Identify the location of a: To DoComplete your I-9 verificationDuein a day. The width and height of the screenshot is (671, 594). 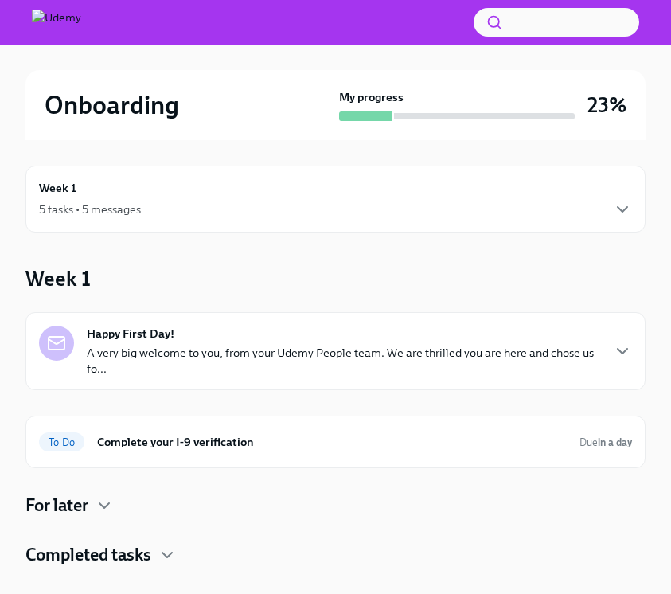
(335, 442).